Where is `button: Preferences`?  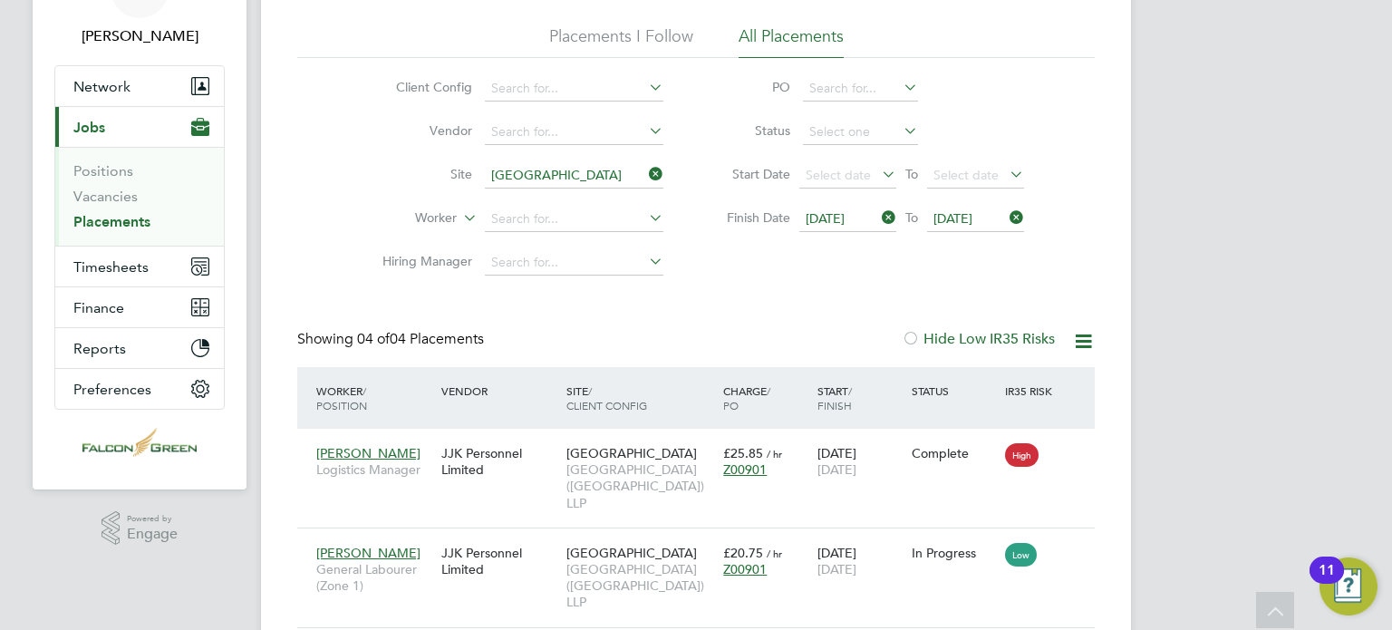 button: Preferences is located at coordinates (140, 389).